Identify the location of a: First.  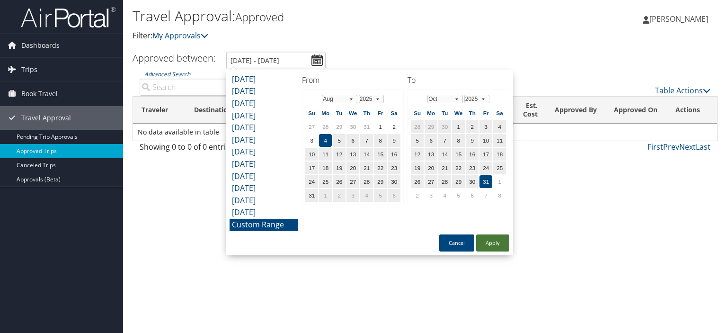
(655, 147).